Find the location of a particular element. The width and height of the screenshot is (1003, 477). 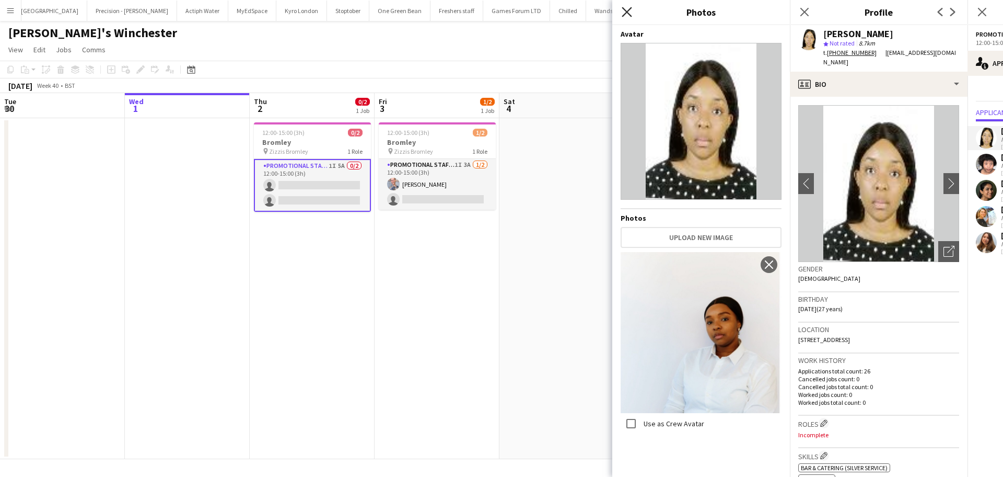

a: View is located at coordinates (16, 50).